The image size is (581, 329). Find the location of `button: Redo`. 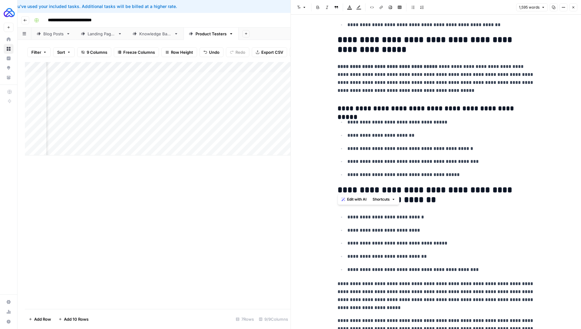

button: Redo is located at coordinates (238, 52).